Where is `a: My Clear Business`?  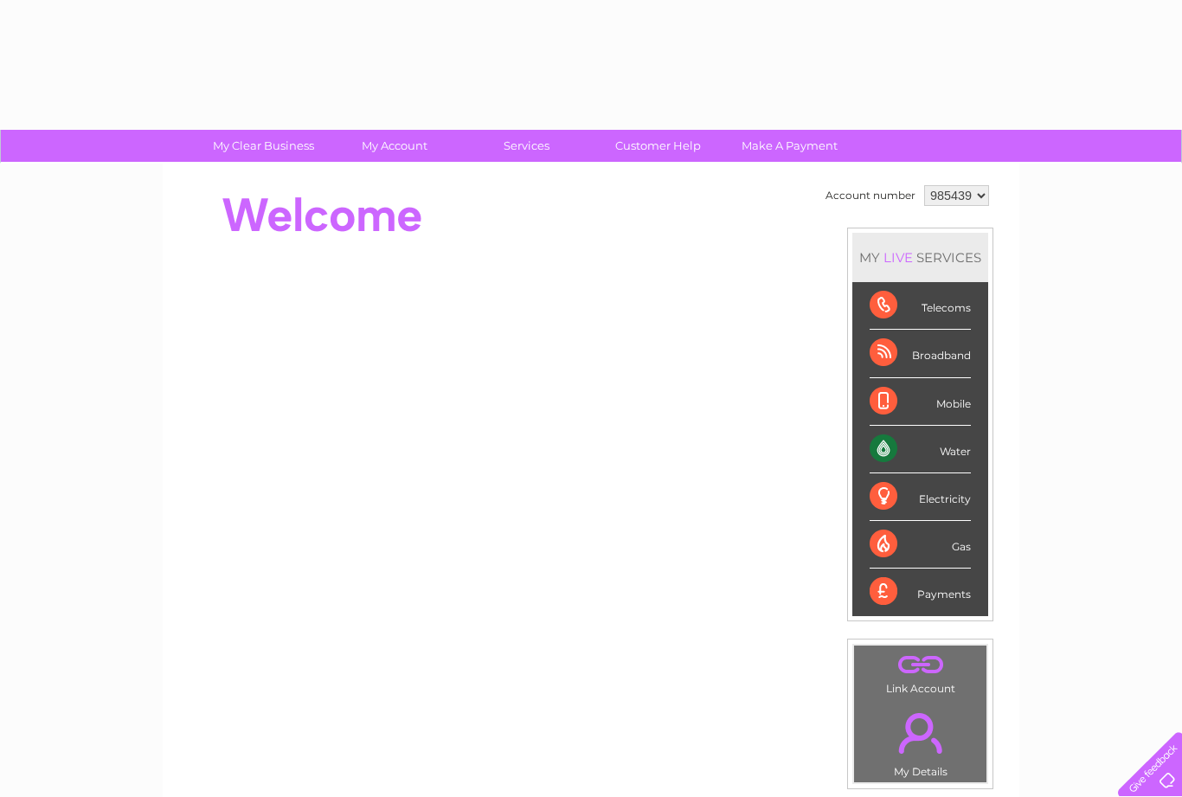 a: My Clear Business is located at coordinates (263, 145).